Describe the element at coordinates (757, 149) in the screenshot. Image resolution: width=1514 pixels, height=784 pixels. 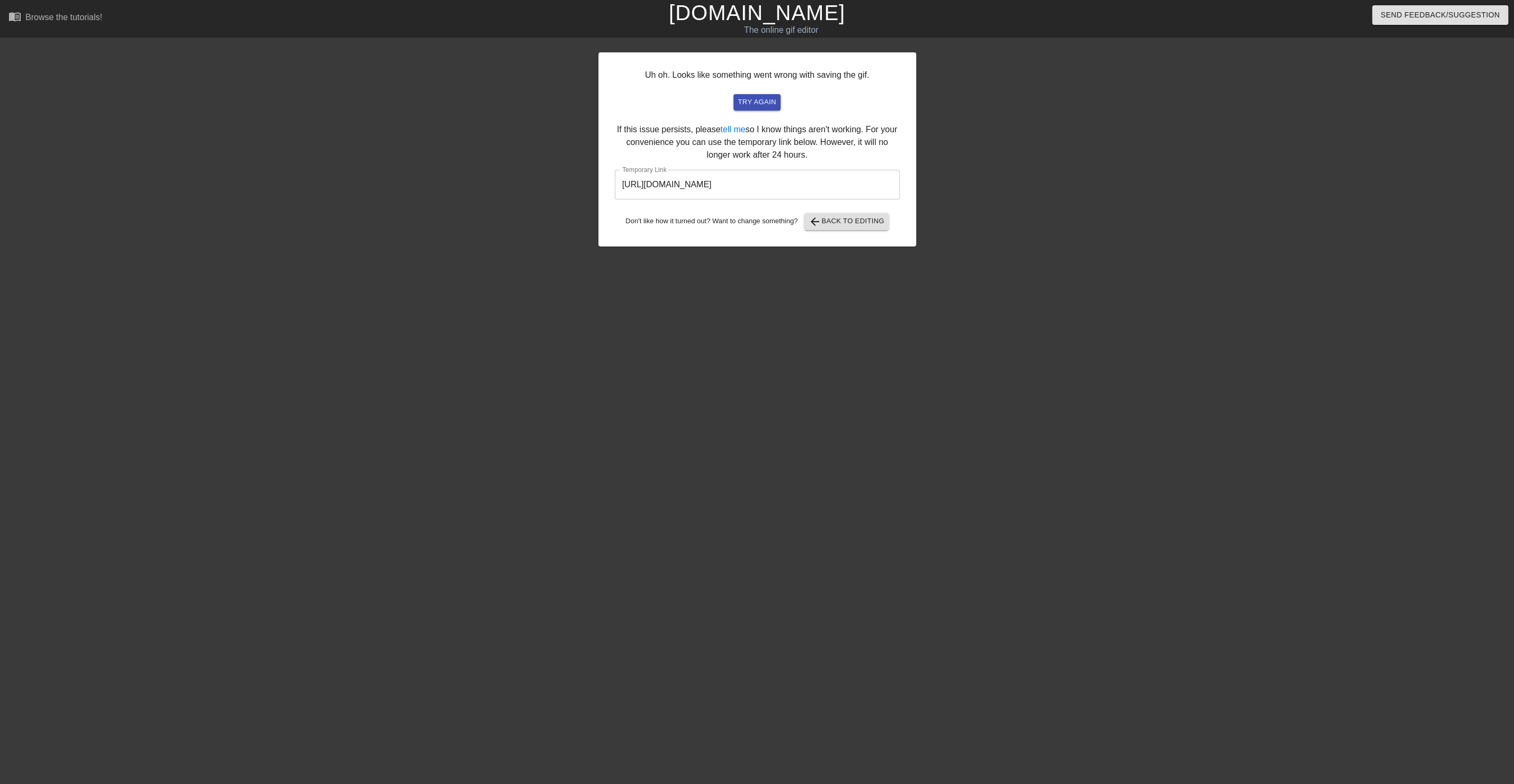
I see `div: Uh oh. Looks like something went wrong with saving the gif. If this issue persists, please so I k...` at that location.